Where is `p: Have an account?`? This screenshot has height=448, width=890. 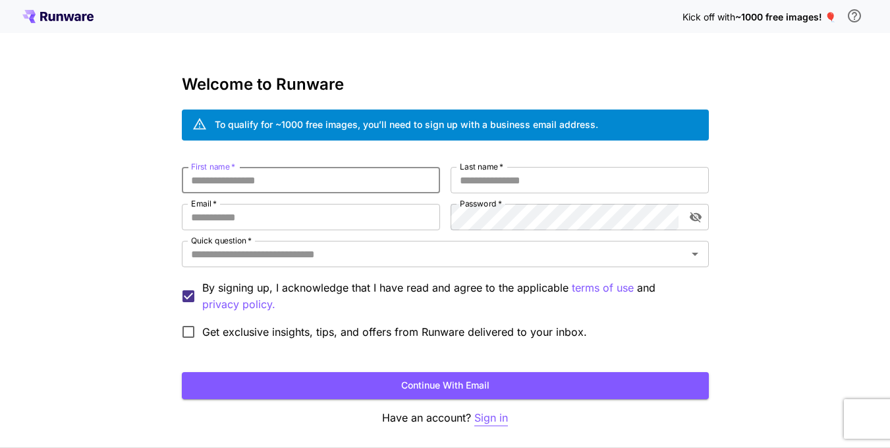 p: Have an account? is located at coordinates (446, 417).